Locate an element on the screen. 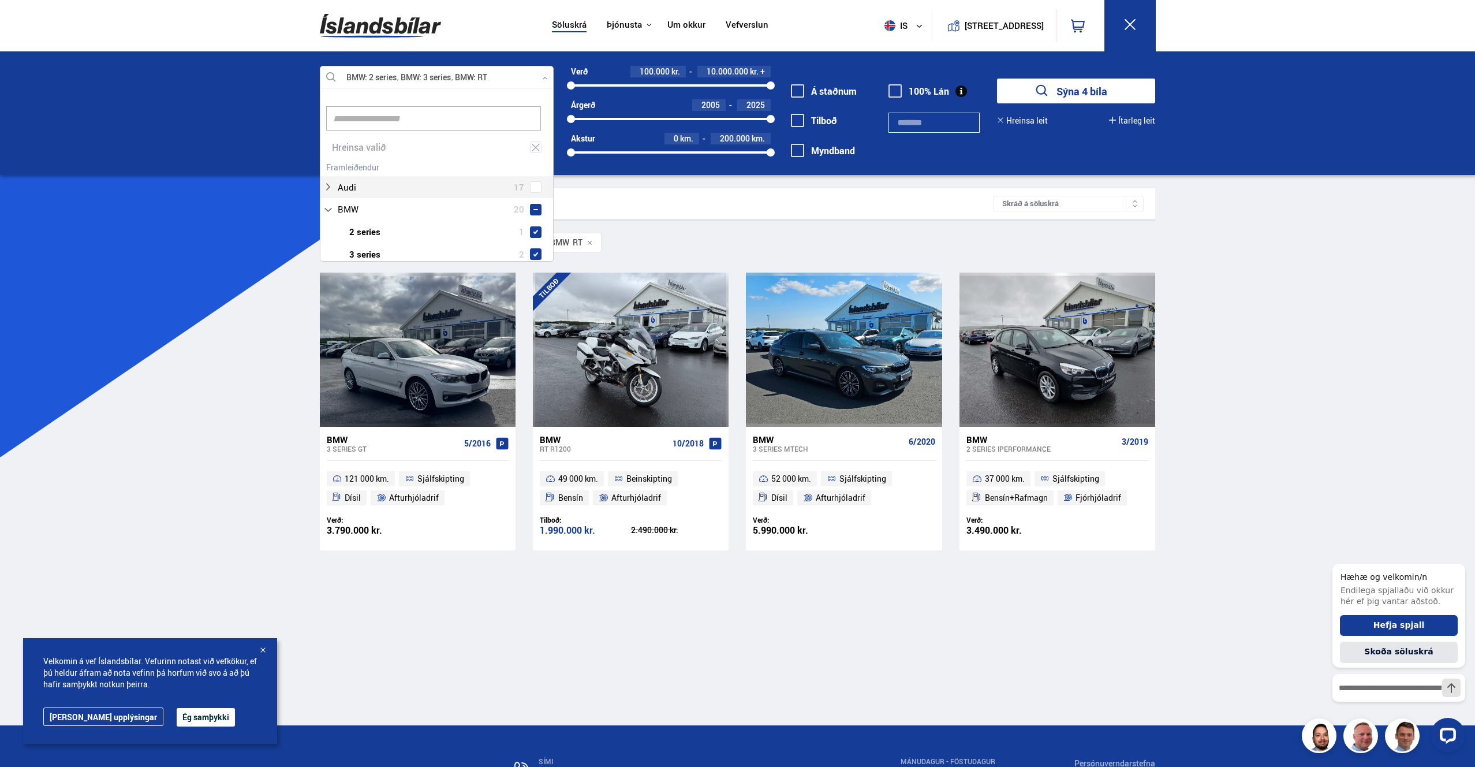 The width and height of the screenshot is (1475, 767). div: 2.490.000 kr. is located at coordinates (677, 530).